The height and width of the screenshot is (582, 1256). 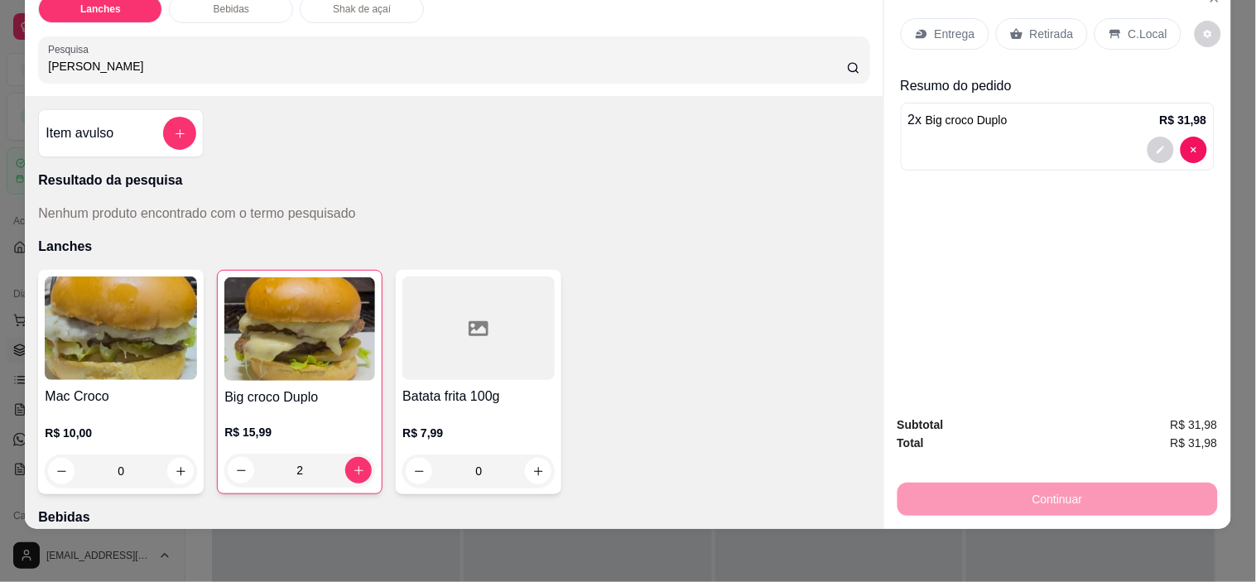 What do you see at coordinates (1183, 120) in the screenshot?
I see `p: R$ 31,98` at bounding box center [1183, 120].